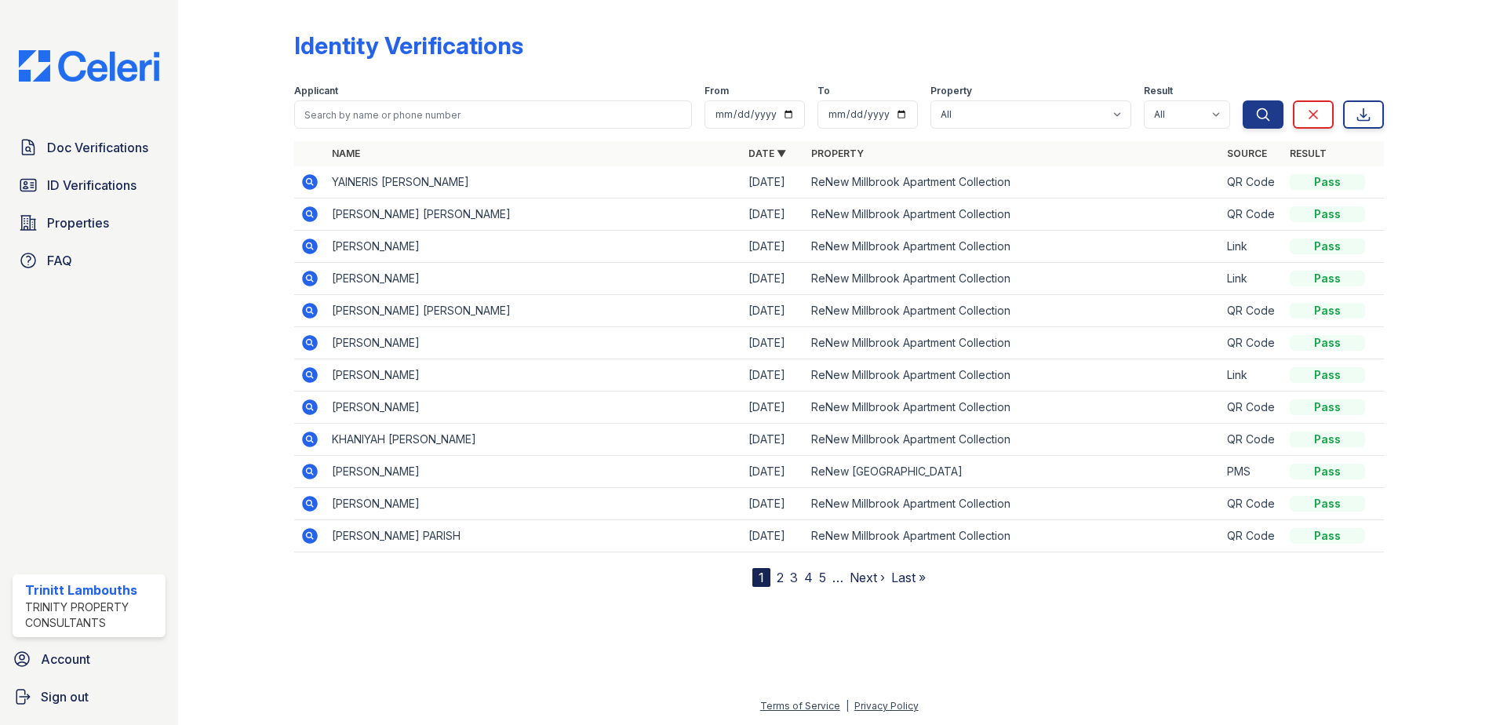 The width and height of the screenshot is (1500, 725). What do you see at coordinates (92, 615) in the screenshot?
I see `div: Trinity Property Consultants` at bounding box center [92, 615].